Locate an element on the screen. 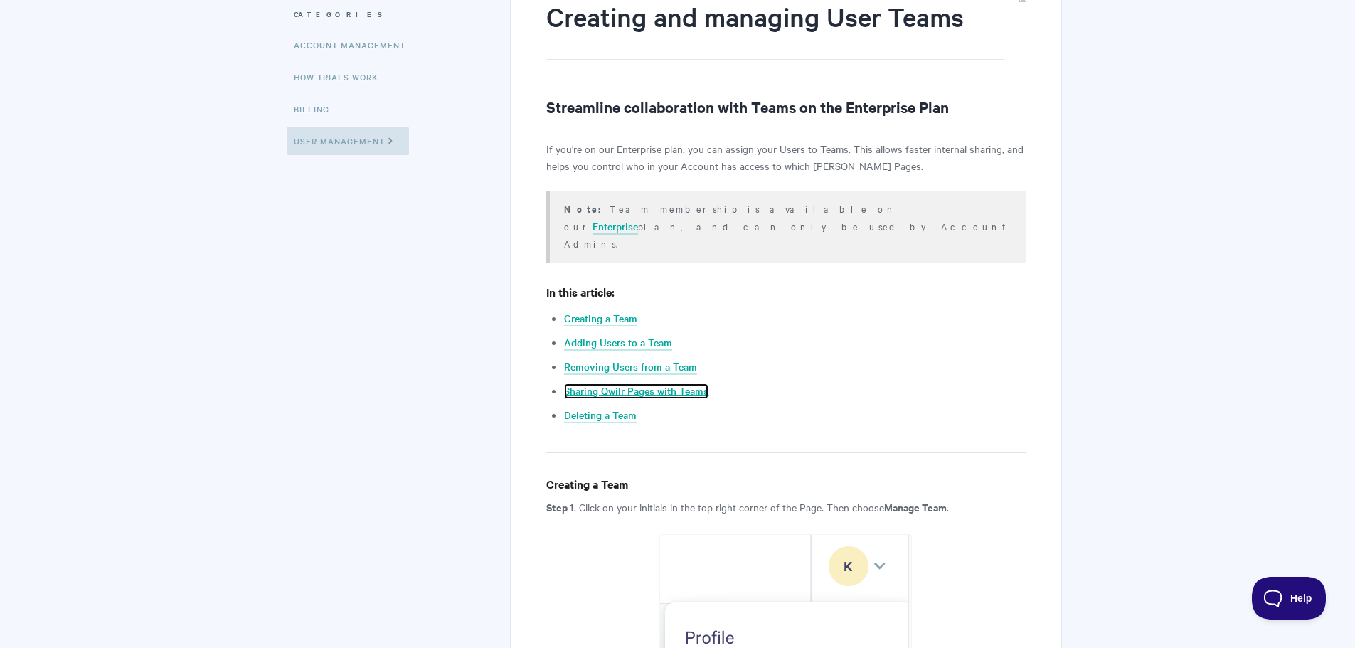  strong: Manage Team is located at coordinates (916, 507).